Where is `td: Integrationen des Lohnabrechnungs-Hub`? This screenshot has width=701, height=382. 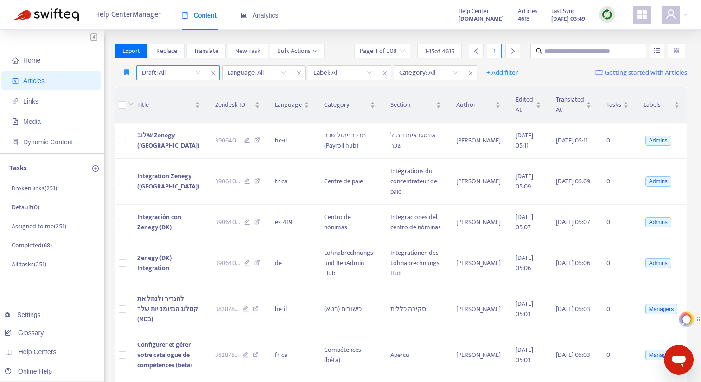 td: Integrationen des Lohnabrechnungs-Hub is located at coordinates (416, 263).